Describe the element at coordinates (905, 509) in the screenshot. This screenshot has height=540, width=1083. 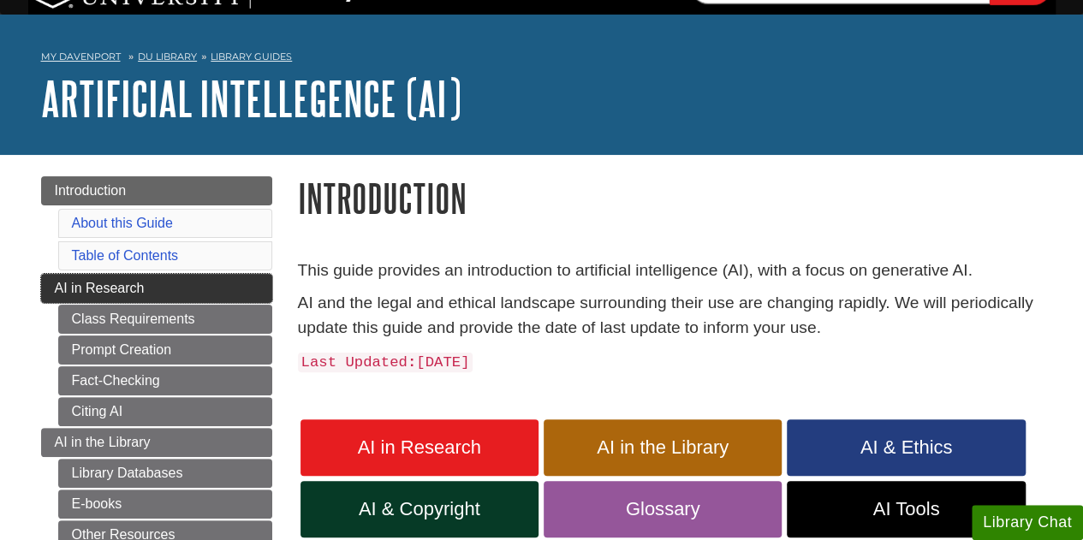
I see `a: AI Tools` at that location.